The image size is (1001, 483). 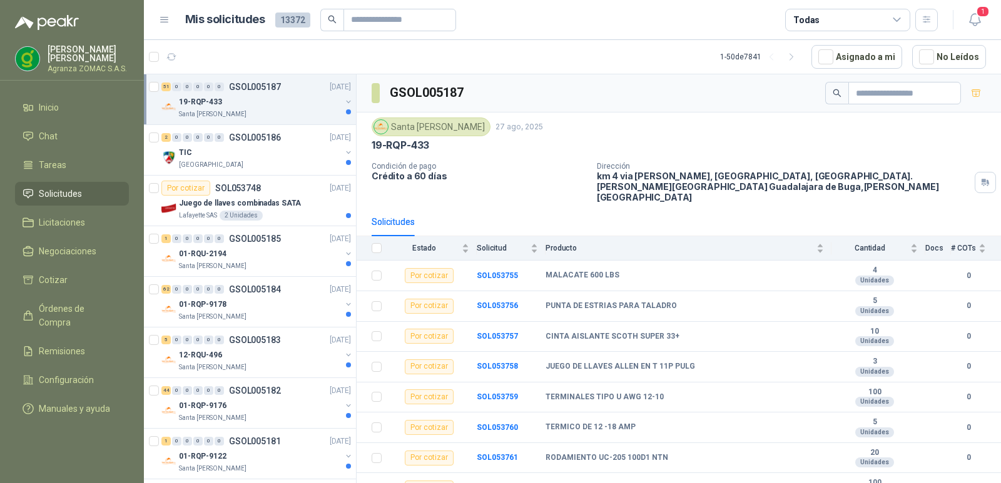 What do you see at coordinates (582, 276) in the screenshot?
I see `b: MALACATE 600 LBS` at bounding box center [582, 276].